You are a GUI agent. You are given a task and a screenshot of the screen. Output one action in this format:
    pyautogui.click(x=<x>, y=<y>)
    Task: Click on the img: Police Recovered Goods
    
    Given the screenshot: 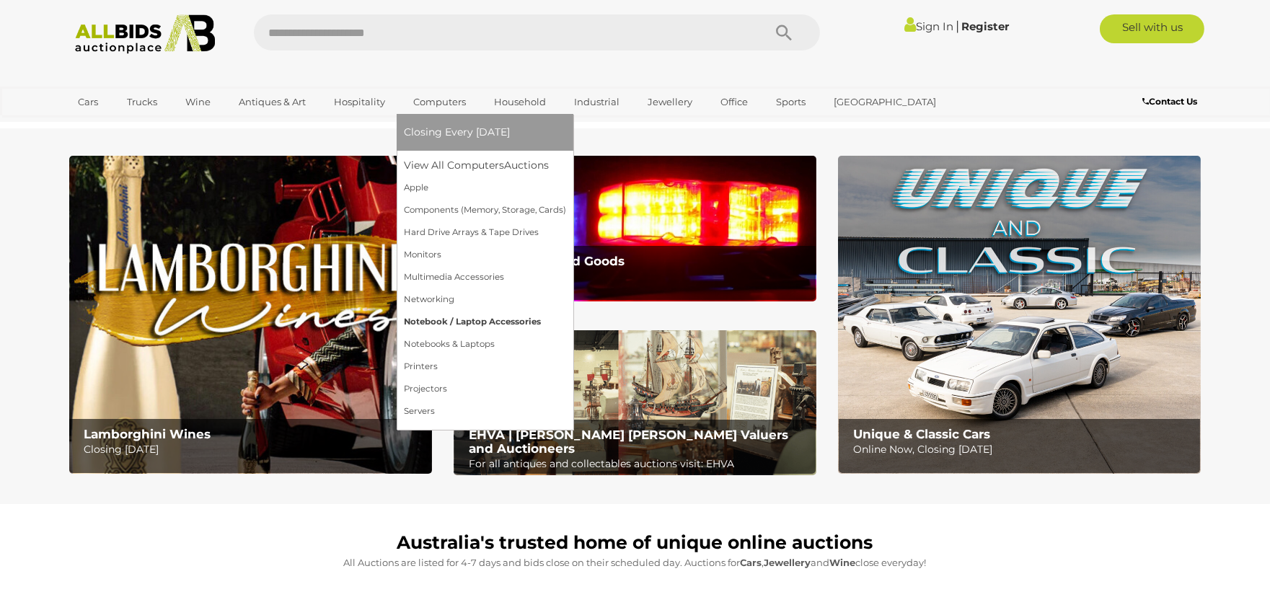 What is the action you would take?
    pyautogui.click(x=635, y=228)
    